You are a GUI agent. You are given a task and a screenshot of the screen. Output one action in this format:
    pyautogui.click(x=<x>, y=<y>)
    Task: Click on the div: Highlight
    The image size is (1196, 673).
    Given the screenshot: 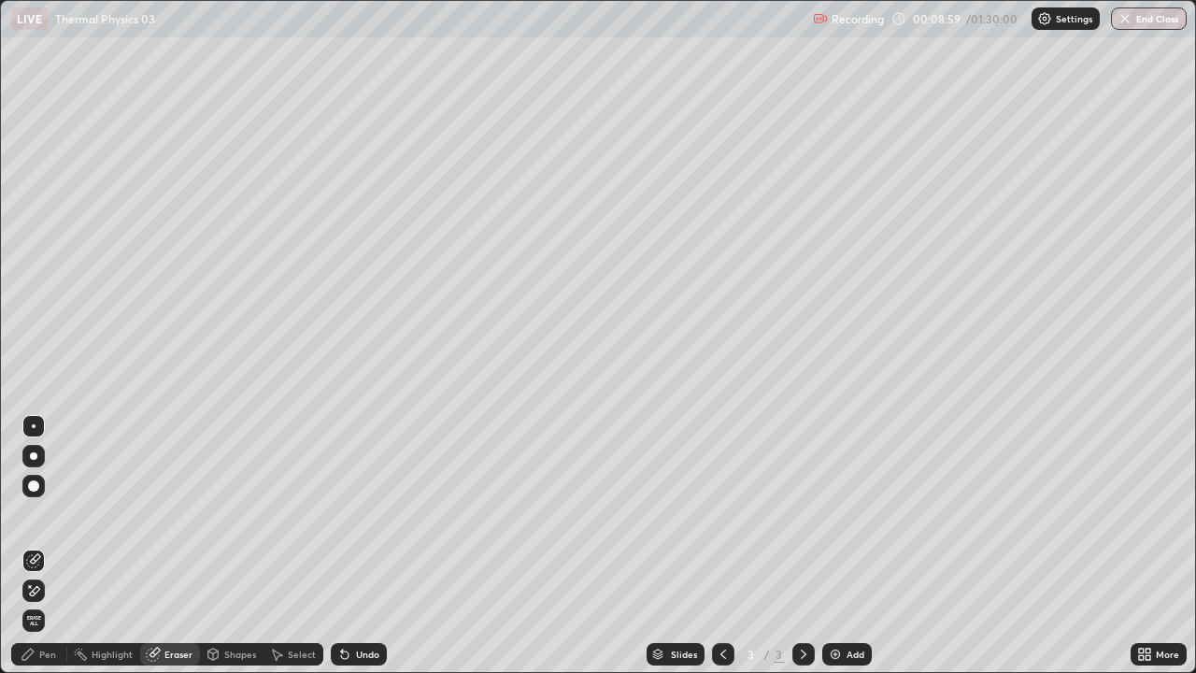 What is the action you would take?
    pyautogui.click(x=112, y=654)
    